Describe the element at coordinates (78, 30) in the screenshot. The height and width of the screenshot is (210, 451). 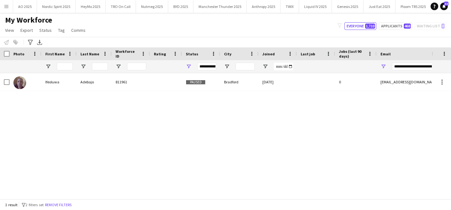
I see `span: Comms` at that location.